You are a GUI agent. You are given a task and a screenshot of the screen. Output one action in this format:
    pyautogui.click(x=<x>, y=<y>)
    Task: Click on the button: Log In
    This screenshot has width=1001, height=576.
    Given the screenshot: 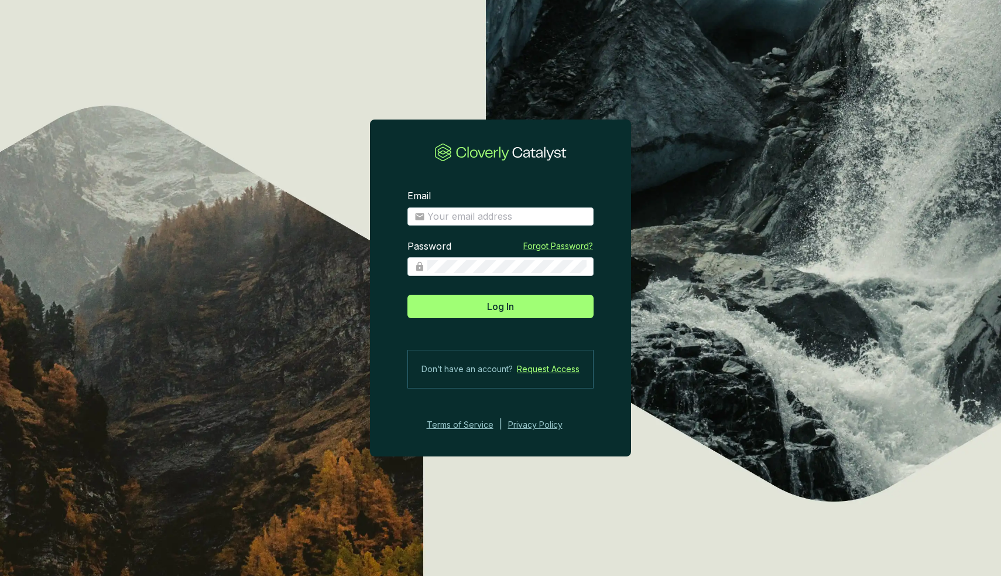 What is the action you would take?
    pyautogui.click(x=501, y=306)
    